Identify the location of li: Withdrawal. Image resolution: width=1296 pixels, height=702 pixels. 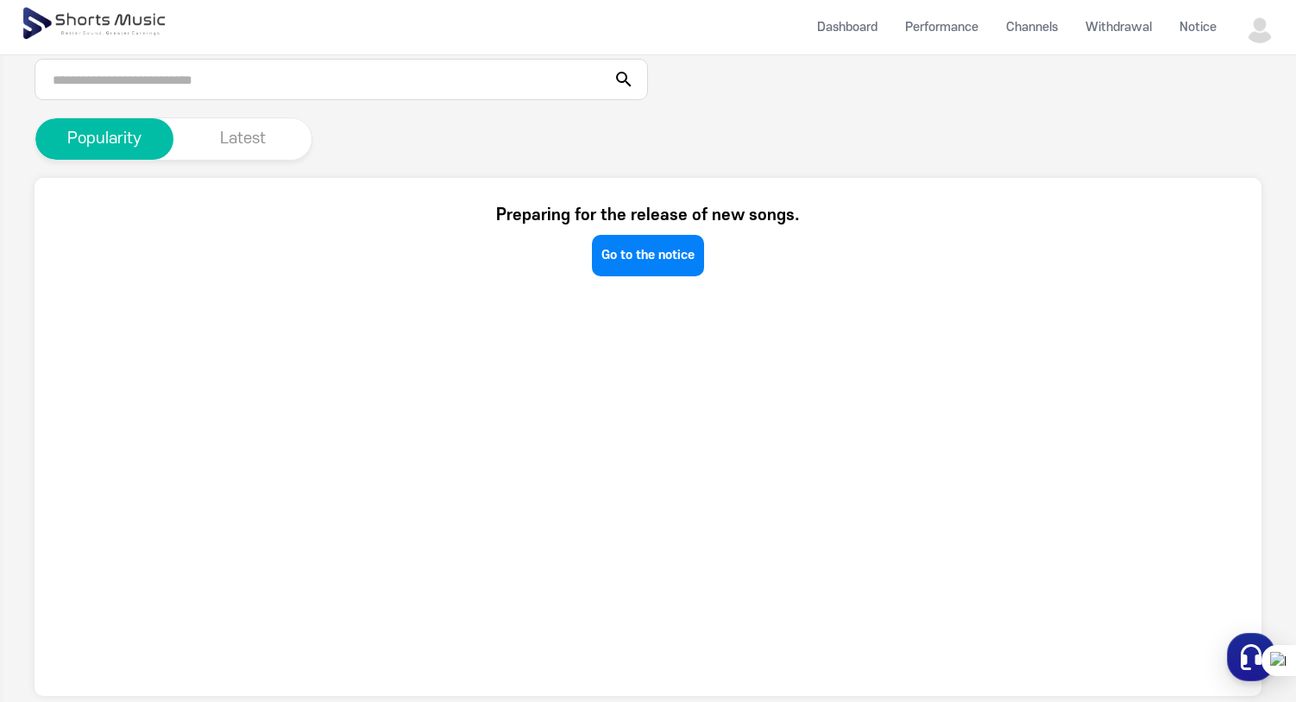
(1118, 27).